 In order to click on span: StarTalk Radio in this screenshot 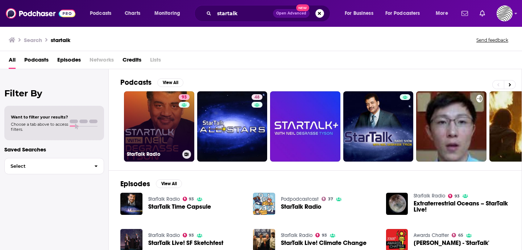, I will do `click(301, 207)`.